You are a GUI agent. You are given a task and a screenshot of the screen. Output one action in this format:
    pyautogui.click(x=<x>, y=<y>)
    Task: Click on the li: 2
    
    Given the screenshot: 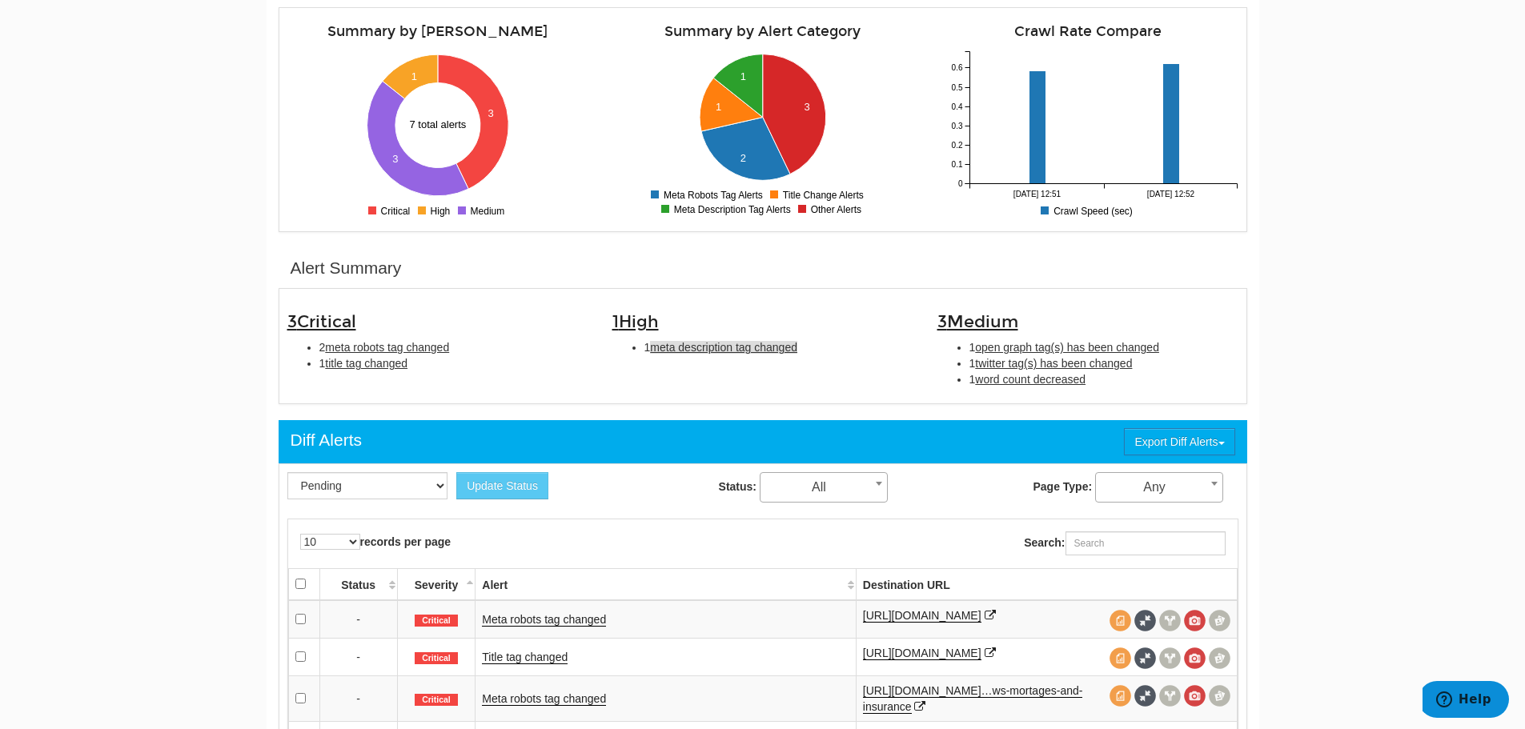 What is the action you would take?
    pyautogui.click(x=454, y=347)
    